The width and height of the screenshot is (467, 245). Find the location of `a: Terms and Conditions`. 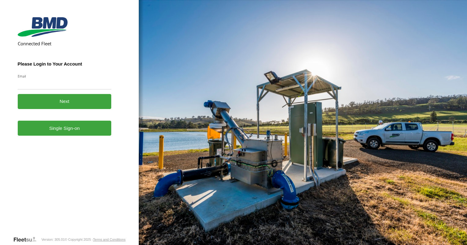

a: Terms and Conditions is located at coordinates (109, 239).